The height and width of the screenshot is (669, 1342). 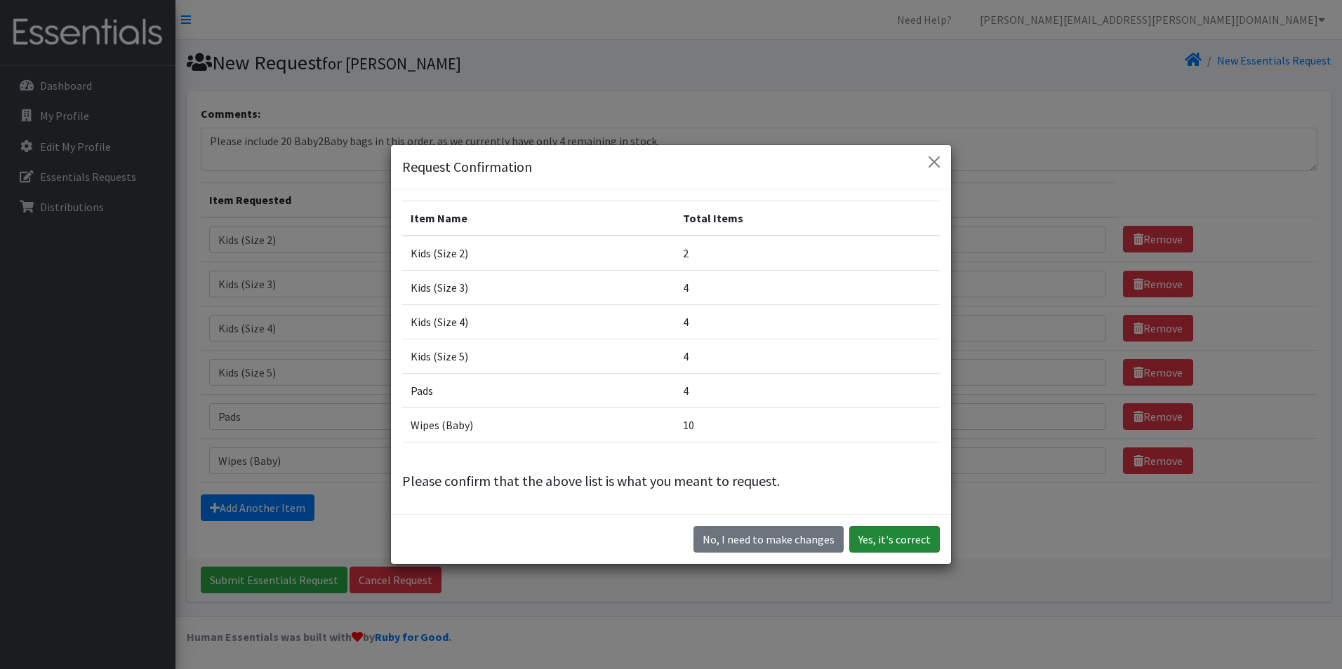 What do you see at coordinates (807, 253) in the screenshot?
I see `td: 2` at bounding box center [807, 253].